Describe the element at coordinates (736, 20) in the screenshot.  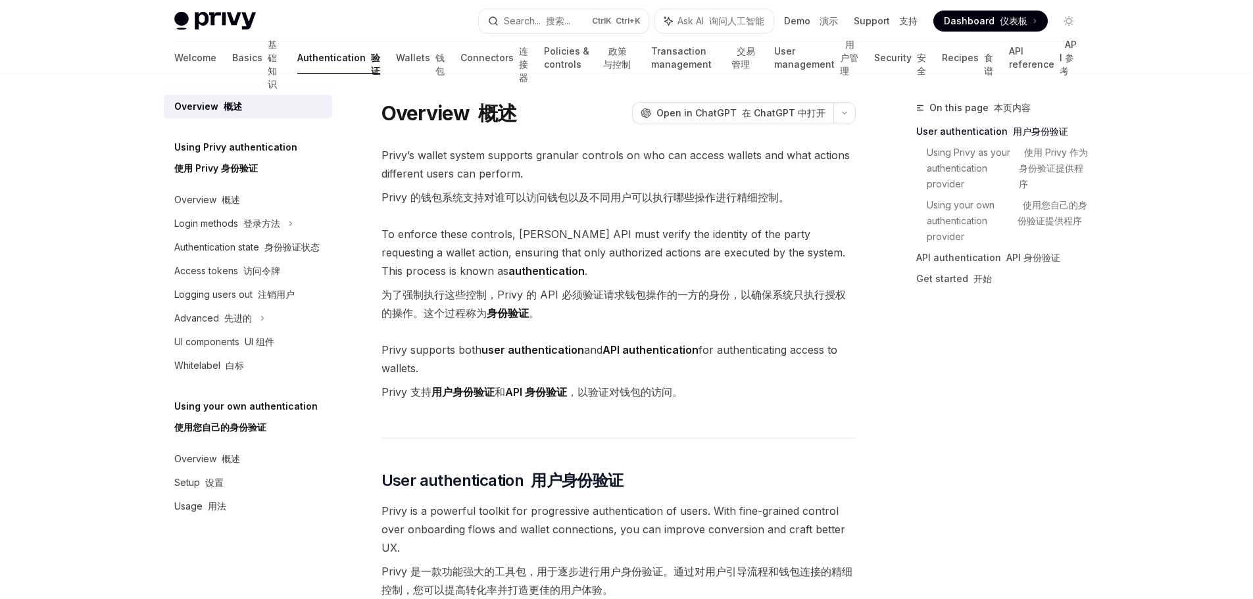
I see `font: 询问人工智能` at that location.